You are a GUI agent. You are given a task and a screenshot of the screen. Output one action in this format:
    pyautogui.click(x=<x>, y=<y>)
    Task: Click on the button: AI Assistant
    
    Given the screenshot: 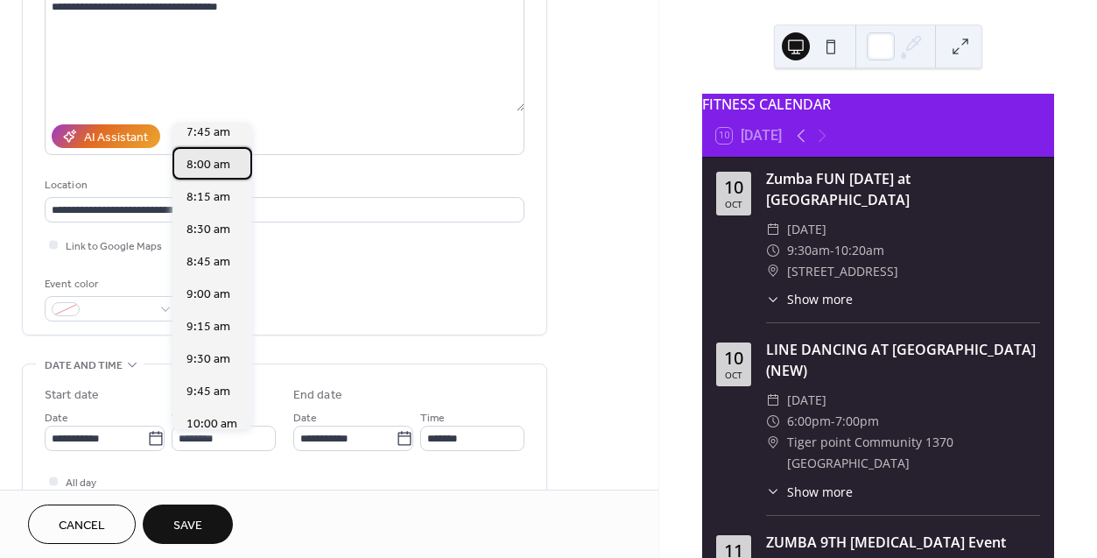 What is the action you would take?
    pyautogui.click(x=106, y=136)
    